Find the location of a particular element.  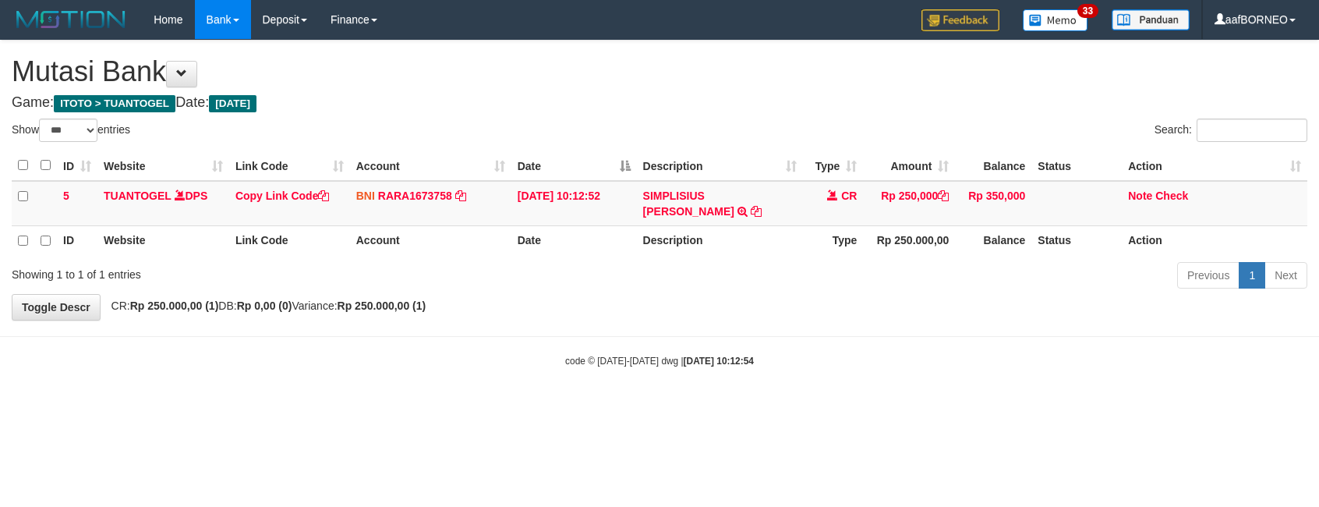

label: Show entries is located at coordinates (71, 130).